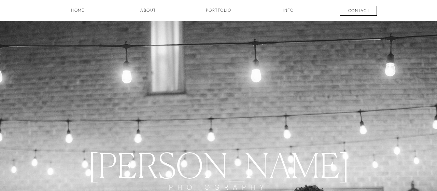 The height and width of the screenshot is (191, 437). I want to click on a: INFO, so click(288, 13).